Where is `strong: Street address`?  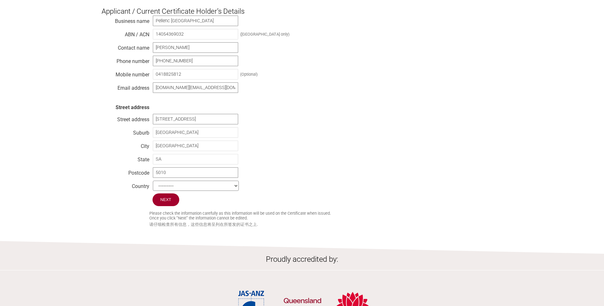 strong: Street address is located at coordinates (132, 107).